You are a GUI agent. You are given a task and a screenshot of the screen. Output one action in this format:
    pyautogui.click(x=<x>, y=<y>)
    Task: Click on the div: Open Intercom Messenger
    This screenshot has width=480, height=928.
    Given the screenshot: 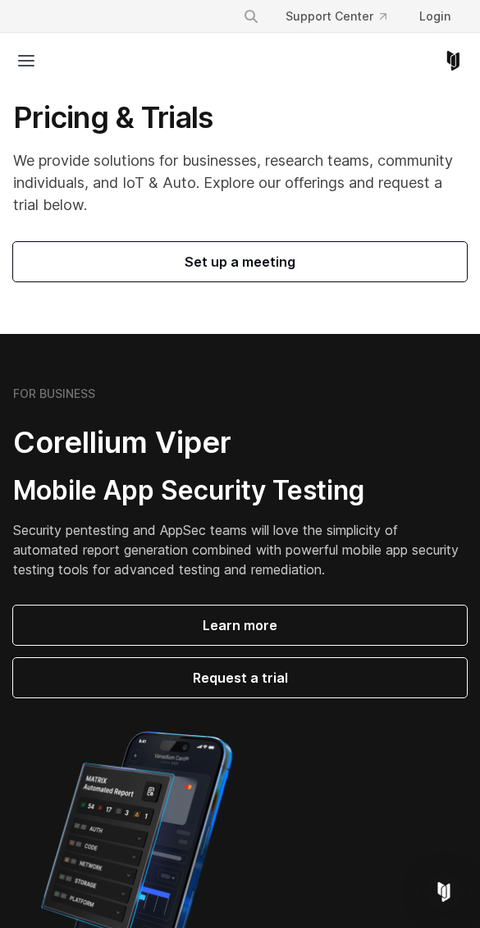 What is the action you would take?
    pyautogui.click(x=444, y=892)
    